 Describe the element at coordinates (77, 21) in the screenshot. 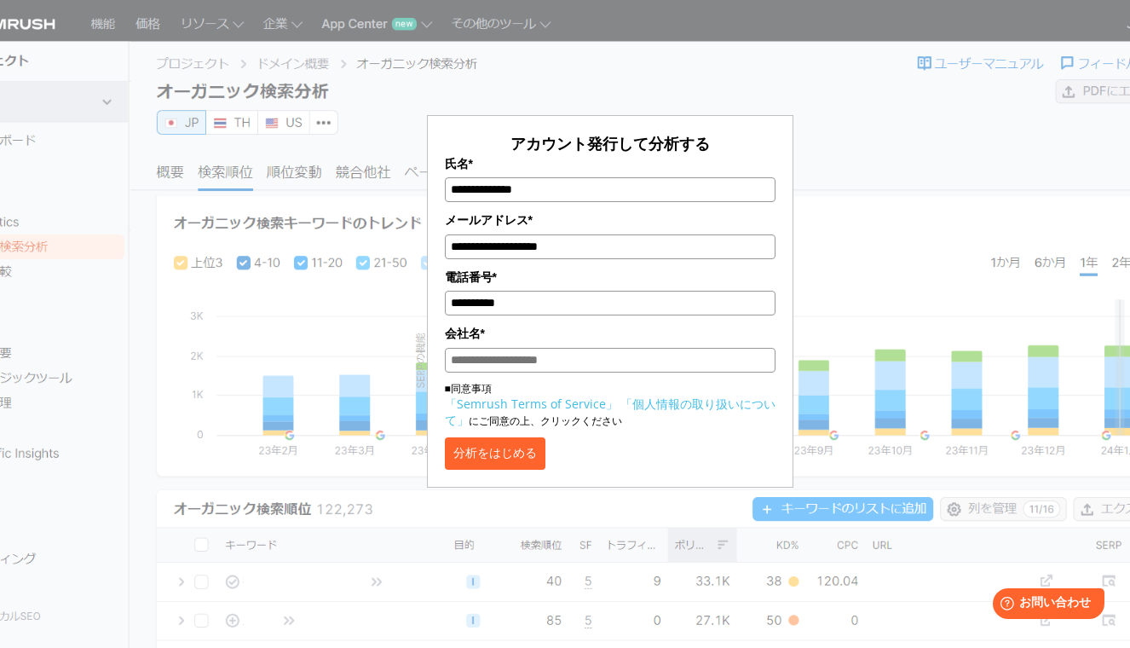

I see `span: お問い合わせ` at that location.